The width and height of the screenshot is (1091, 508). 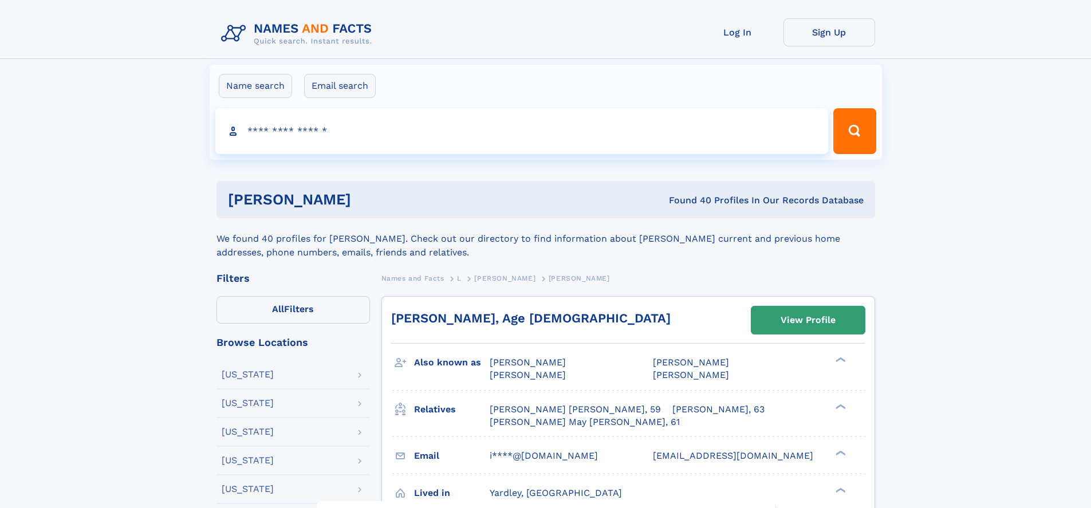 I want to click on a: Sign Up, so click(x=829, y=32).